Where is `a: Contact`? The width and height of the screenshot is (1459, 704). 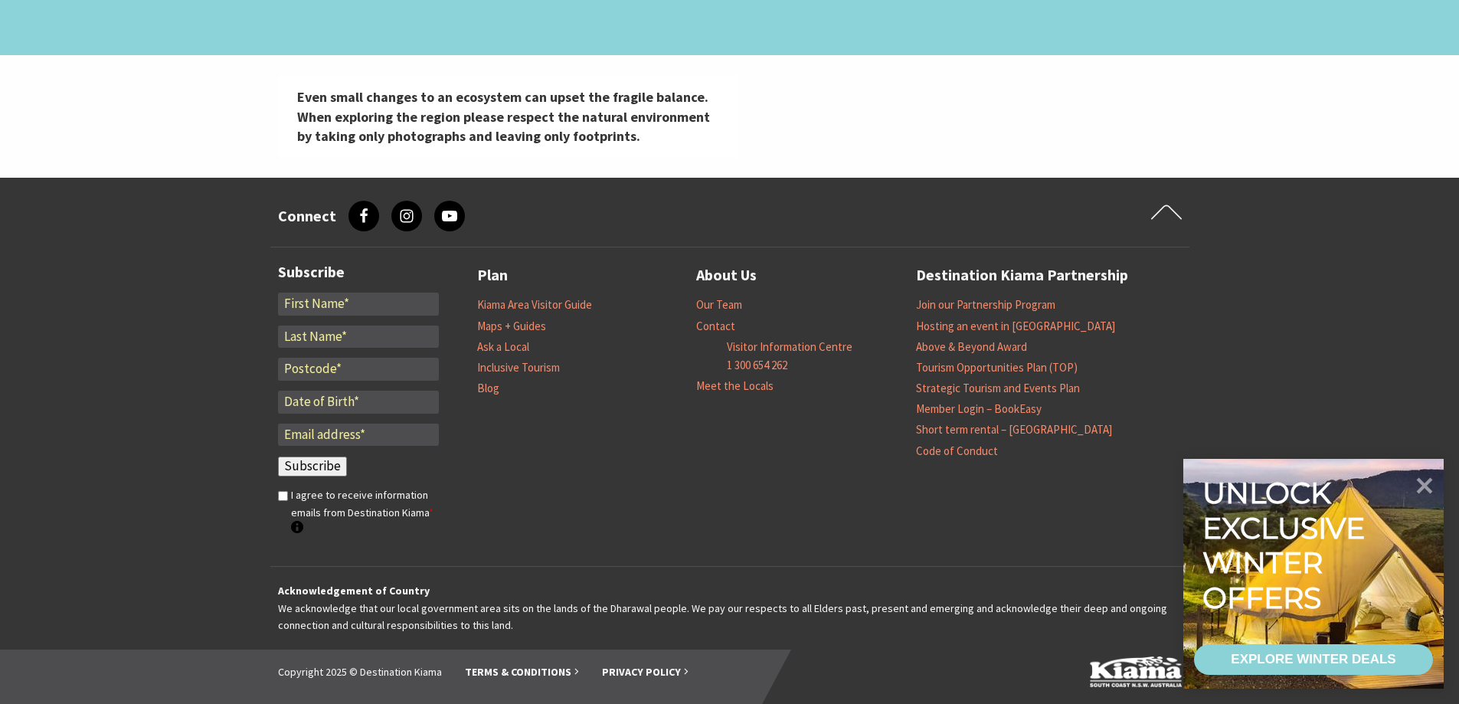
a: Contact is located at coordinates (715, 326).